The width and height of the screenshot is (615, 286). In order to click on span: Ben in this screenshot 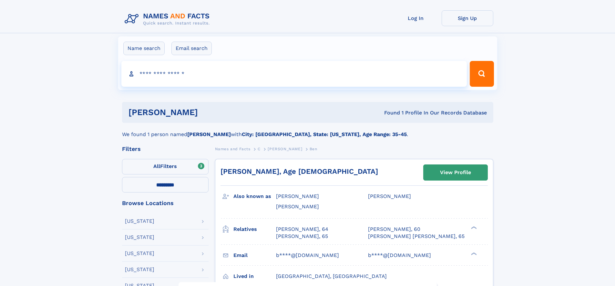, I will do `click(314, 149)`.